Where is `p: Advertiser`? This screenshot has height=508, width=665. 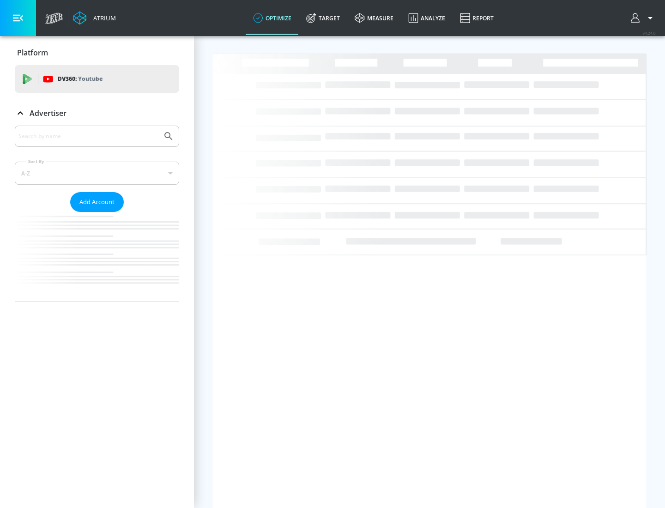
p: Advertiser is located at coordinates (48, 113).